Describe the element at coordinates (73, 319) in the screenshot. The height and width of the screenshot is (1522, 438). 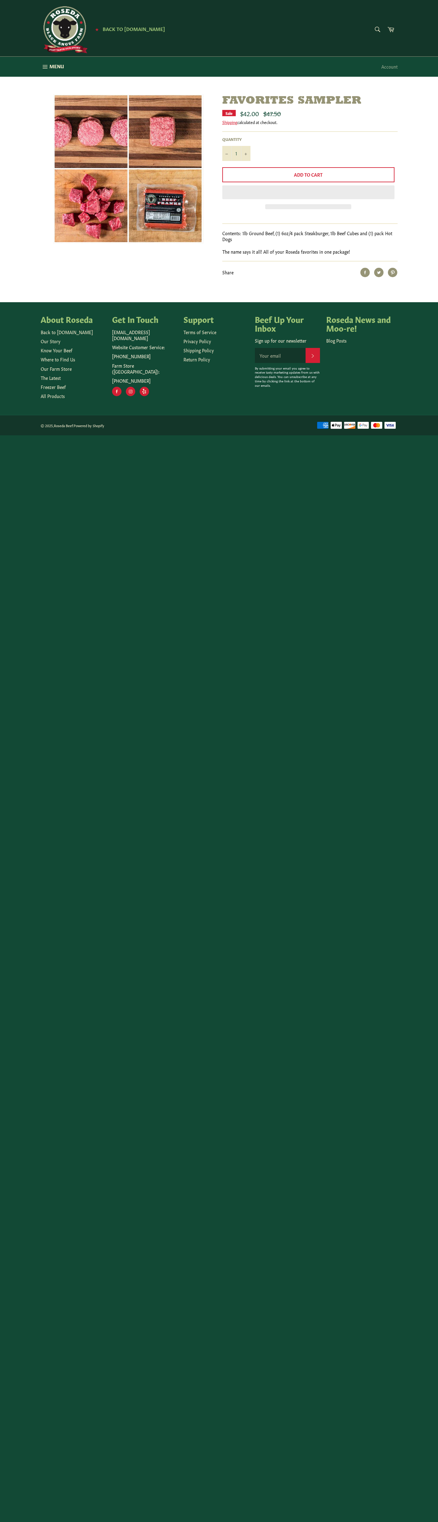
I see `h4: About Roseda` at that location.